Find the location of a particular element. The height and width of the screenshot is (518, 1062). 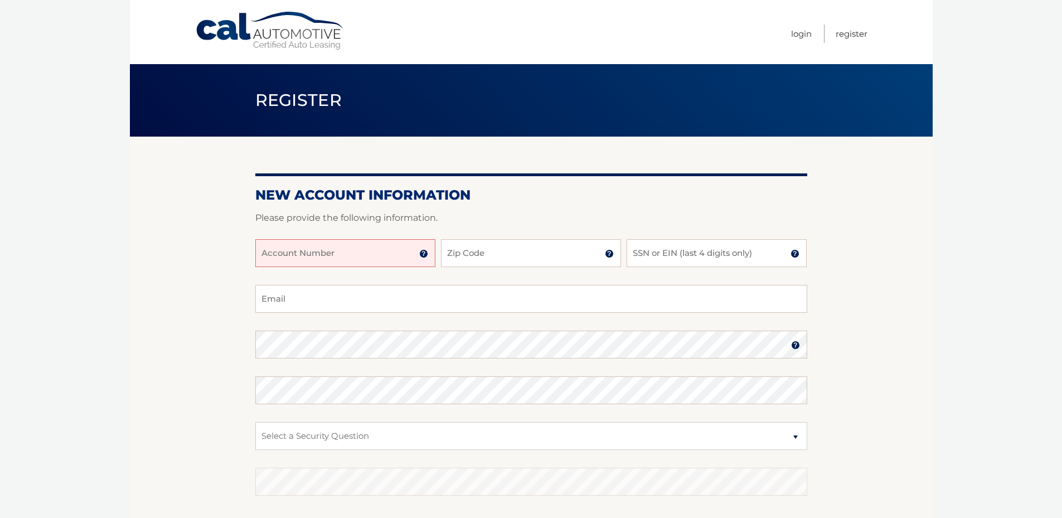

input: SSN or EIN (last 4 digits only) is located at coordinates (716, 253).